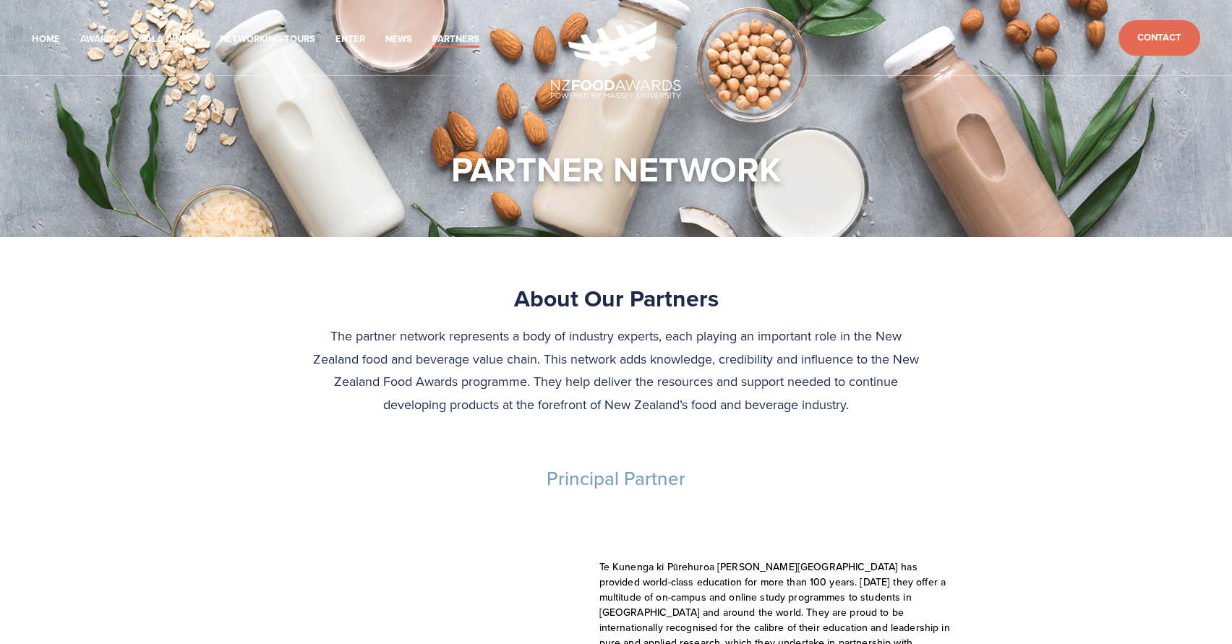 Image resolution: width=1232 pixels, height=644 pixels. What do you see at coordinates (1159, 38) in the screenshot?
I see `a: Contact` at bounding box center [1159, 38].